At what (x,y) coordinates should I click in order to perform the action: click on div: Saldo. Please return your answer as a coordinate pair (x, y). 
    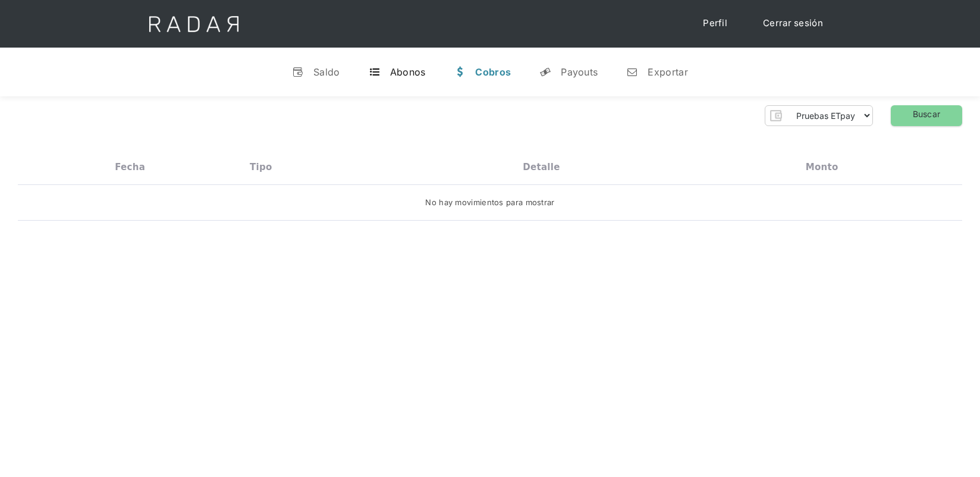
    Looking at the image, I should click on (326, 72).